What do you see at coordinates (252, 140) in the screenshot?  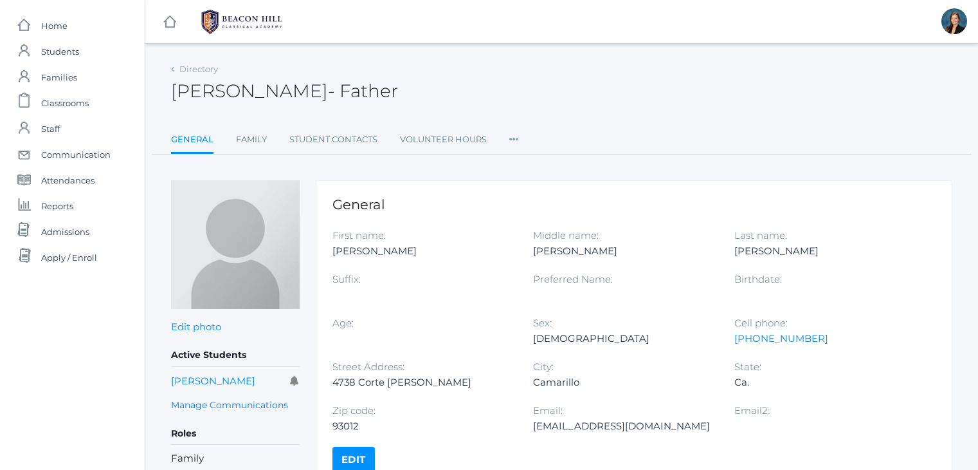 I see `a: Family` at bounding box center [252, 140].